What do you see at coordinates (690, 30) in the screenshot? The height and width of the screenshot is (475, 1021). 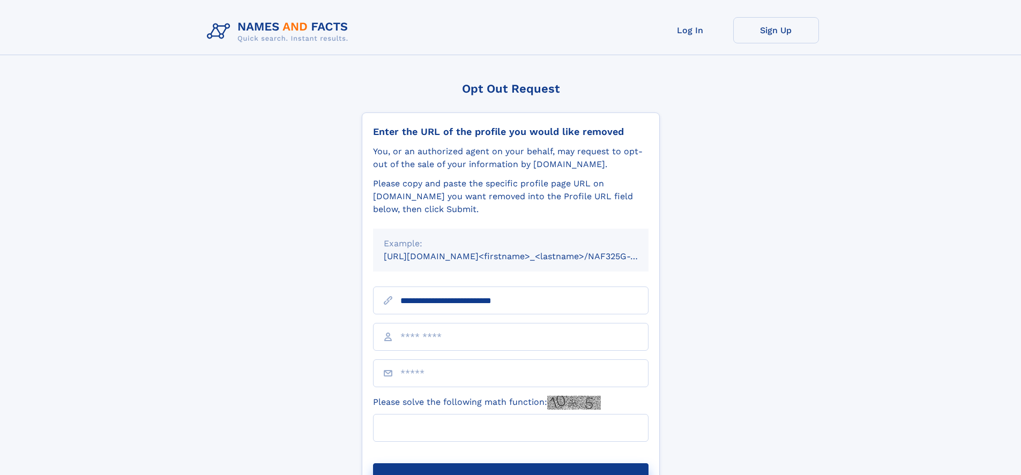 I see `a: Log In` at bounding box center [690, 30].